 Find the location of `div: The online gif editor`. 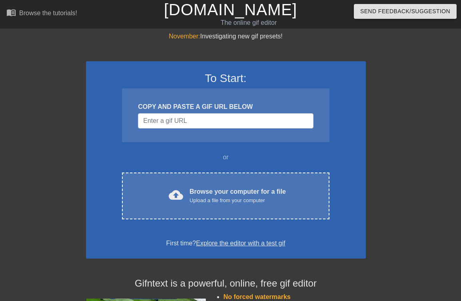

div: The online gif editor is located at coordinates (248, 23).